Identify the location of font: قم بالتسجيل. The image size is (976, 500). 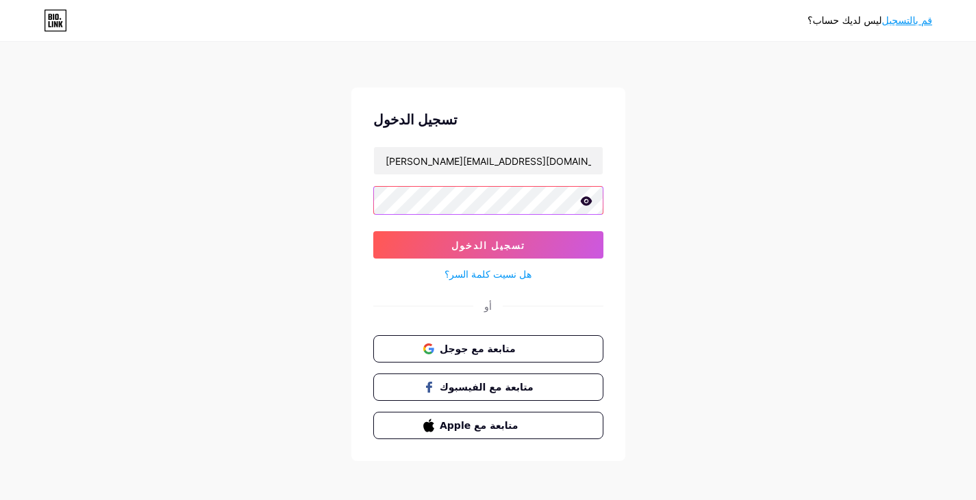
(907, 21).